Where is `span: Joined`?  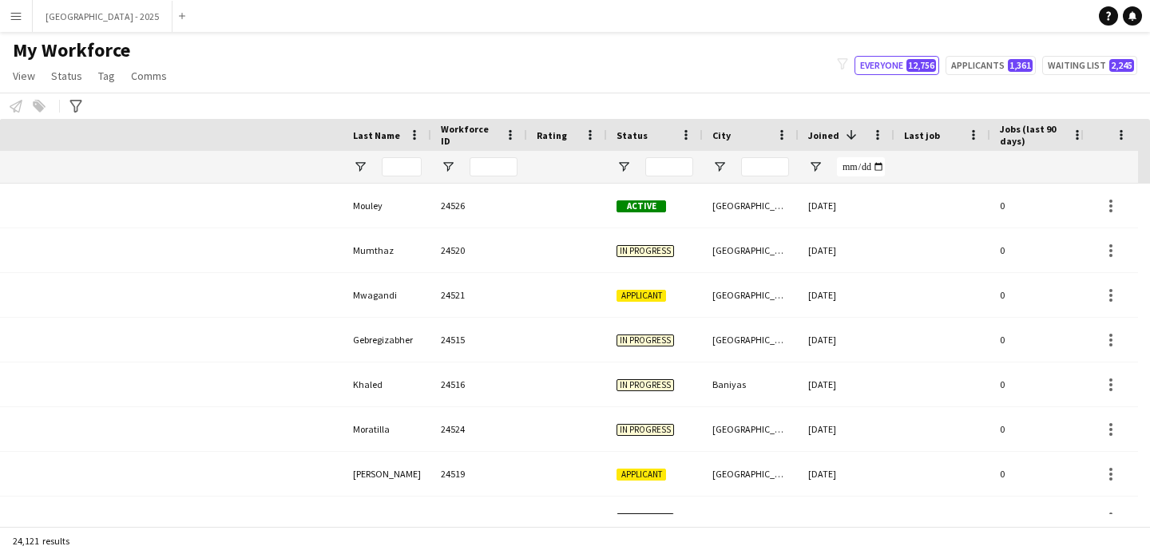 span: Joined is located at coordinates (824, 135).